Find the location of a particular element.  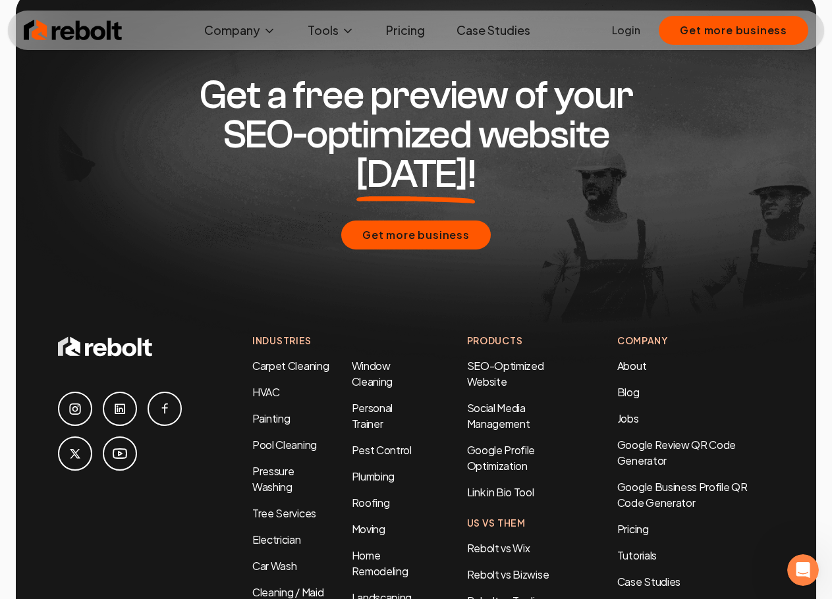

a: Rebolt vs Bizwise is located at coordinates (508, 574).